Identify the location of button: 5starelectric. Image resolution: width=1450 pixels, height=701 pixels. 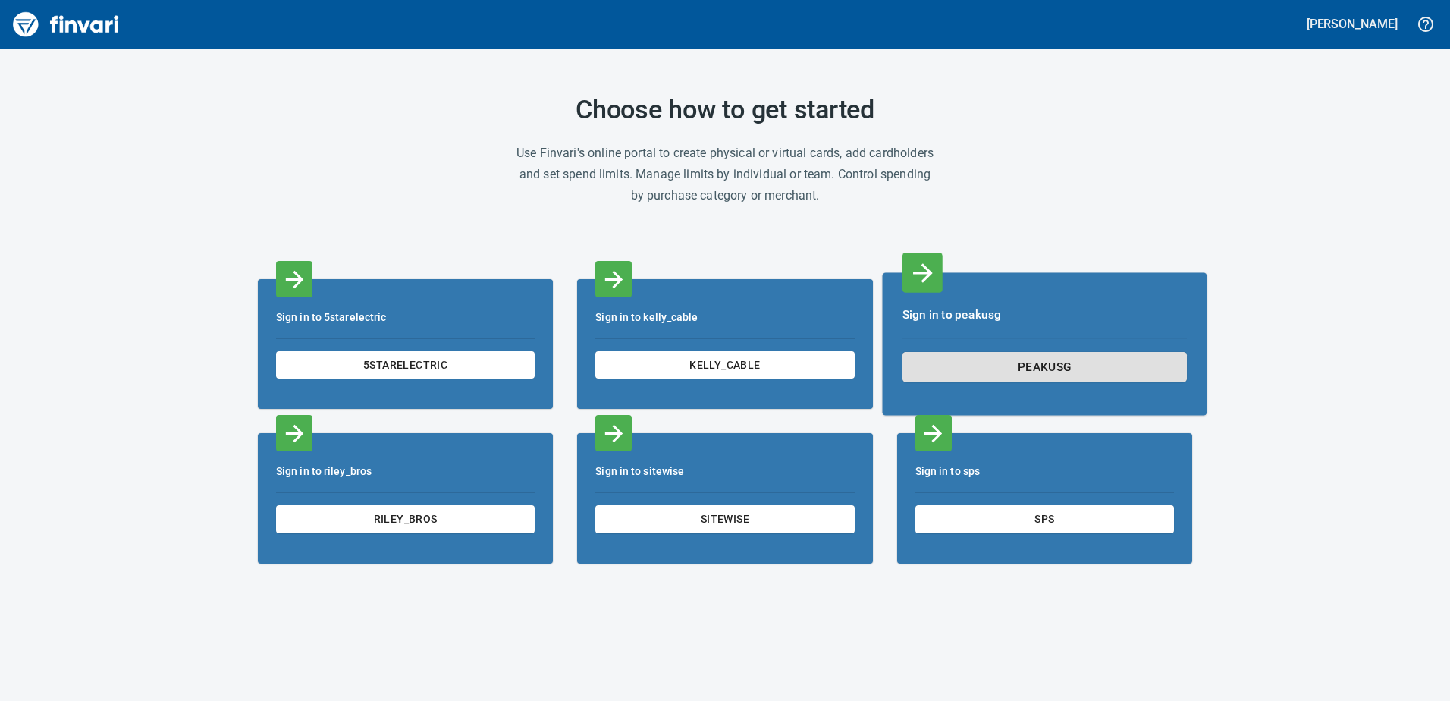
(405, 365).